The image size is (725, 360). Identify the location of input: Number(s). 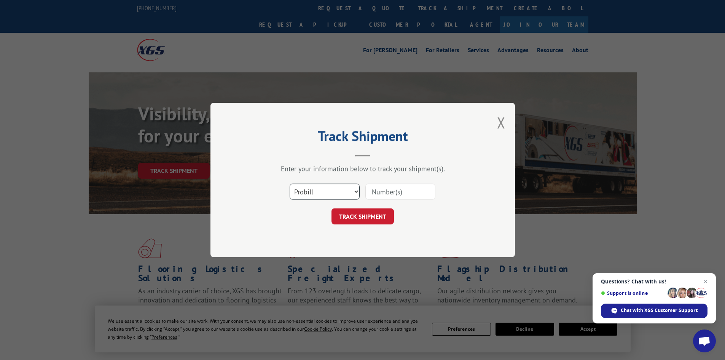
(400, 191).